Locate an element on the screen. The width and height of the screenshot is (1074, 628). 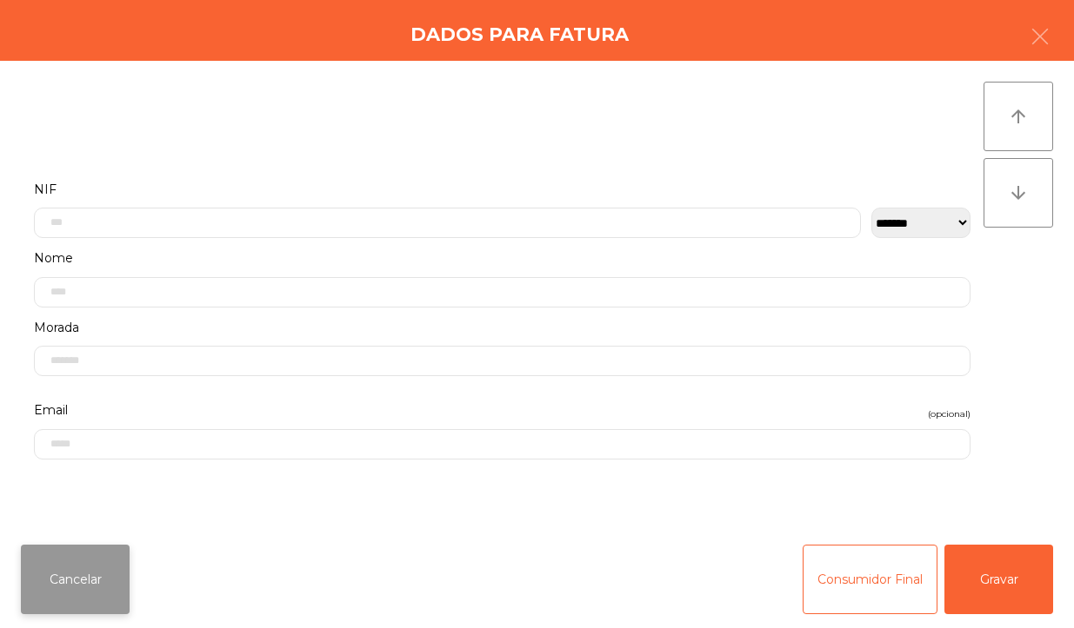
span: Email is located at coordinates (50, 410).